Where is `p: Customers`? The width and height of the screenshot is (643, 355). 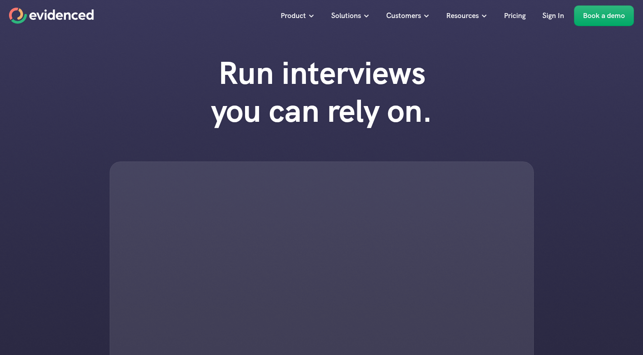 p: Customers is located at coordinates (403, 16).